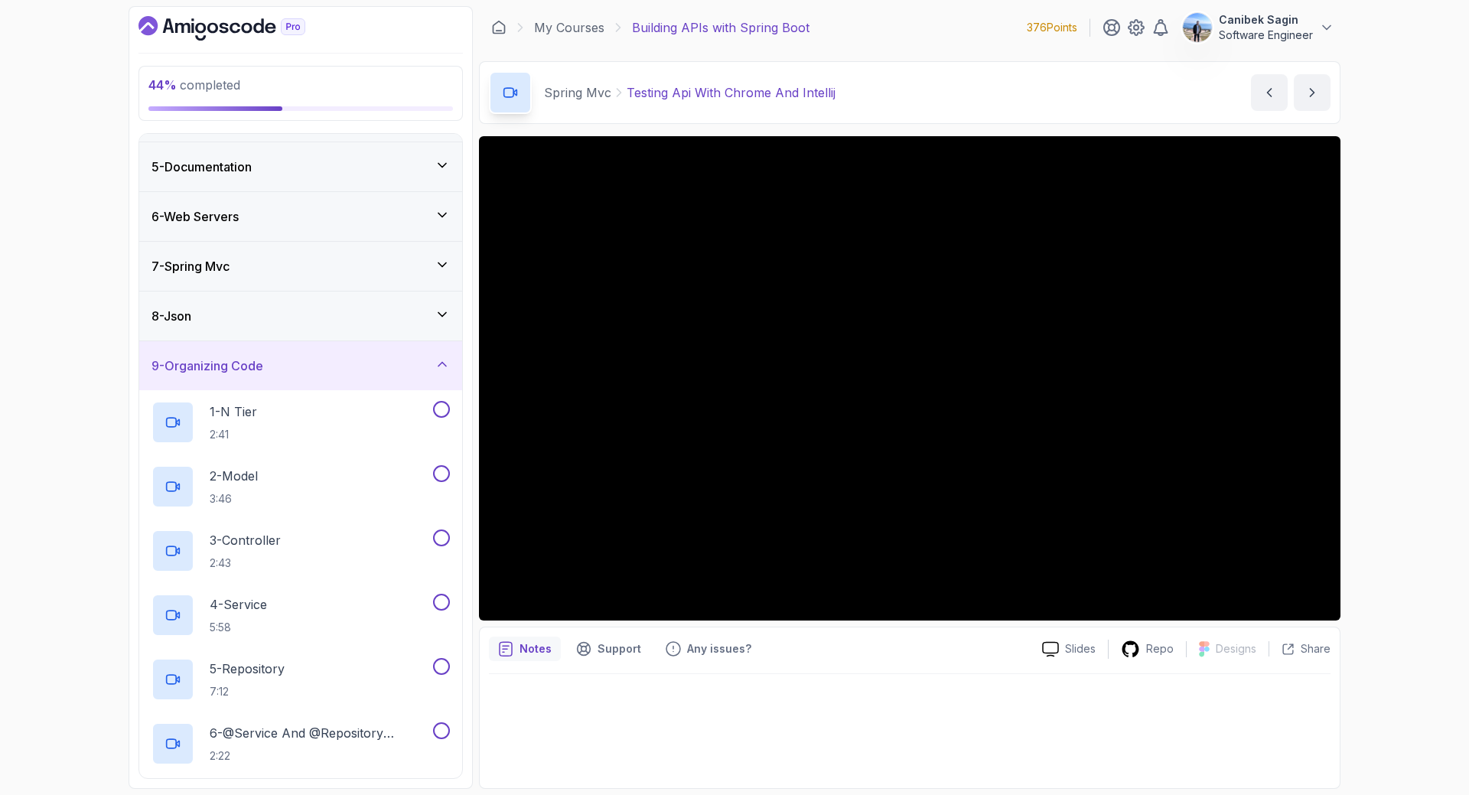 The width and height of the screenshot is (1469, 795). Describe the element at coordinates (247, 669) in the screenshot. I see `p: 5 - Repository` at that location.